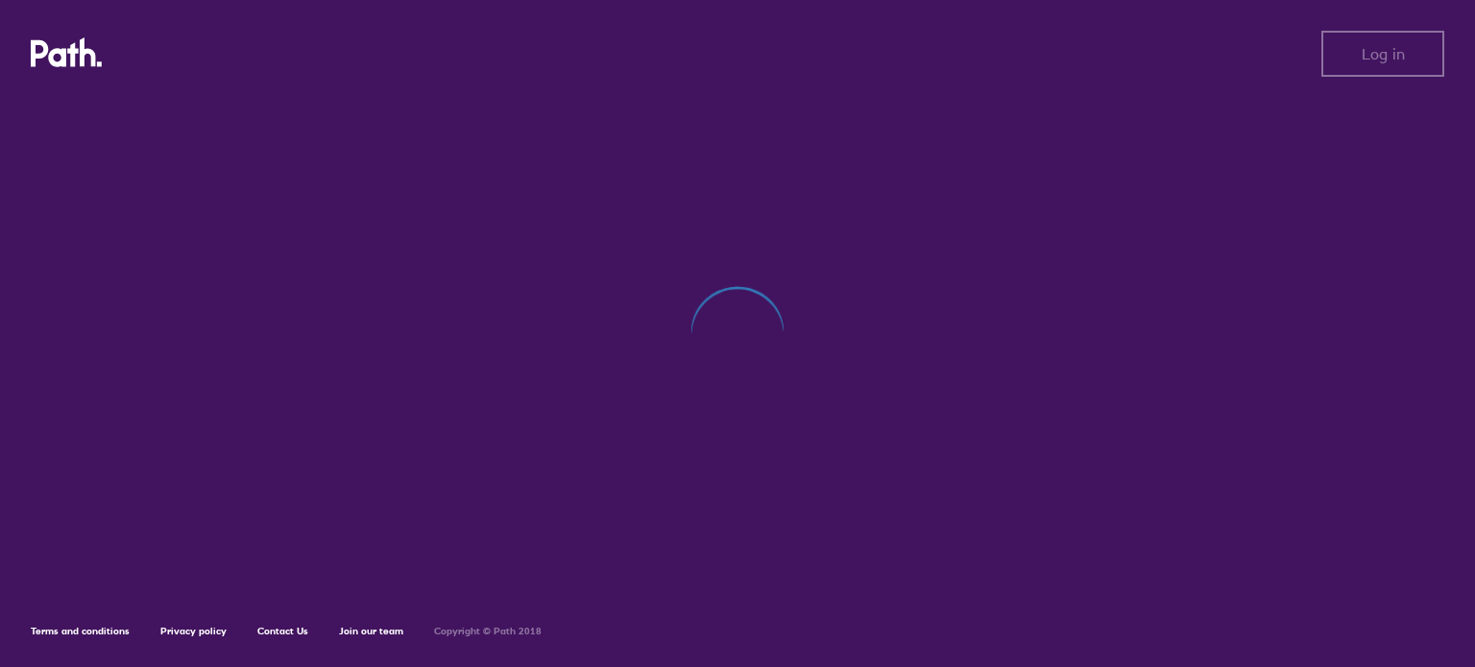 Image resolution: width=1475 pixels, height=667 pixels. Describe the element at coordinates (371, 631) in the screenshot. I see `a: Join our team` at that location.